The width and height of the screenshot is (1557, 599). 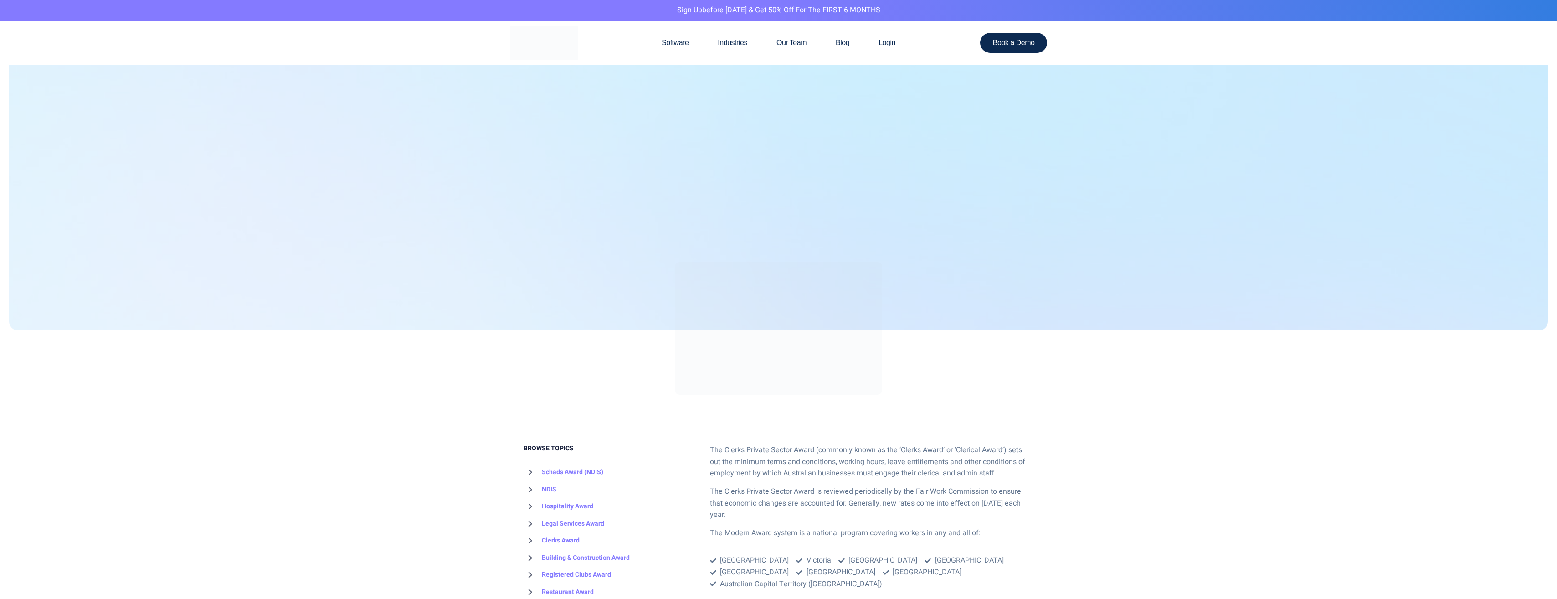 What do you see at coordinates (564, 524) in the screenshot?
I see `a: Legal Services Award` at bounding box center [564, 524].